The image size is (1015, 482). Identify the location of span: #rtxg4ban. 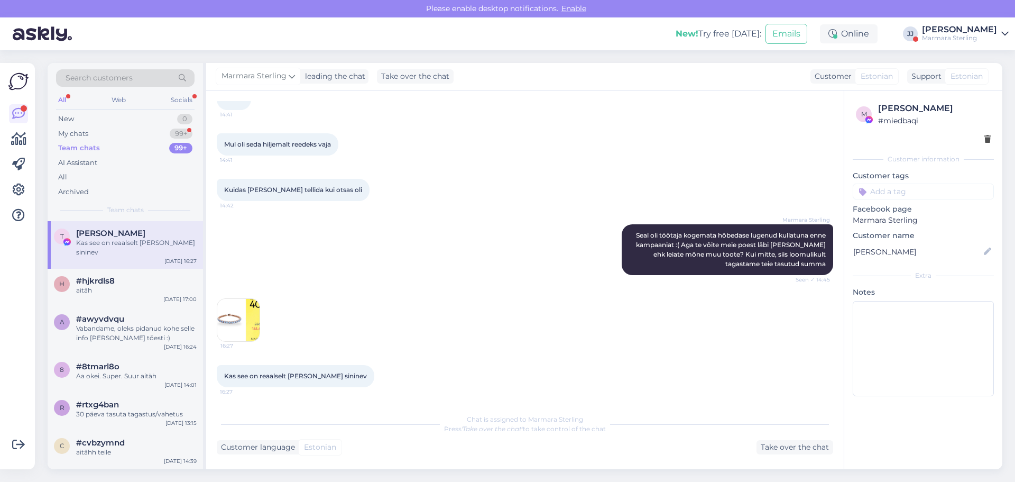
(97, 405).